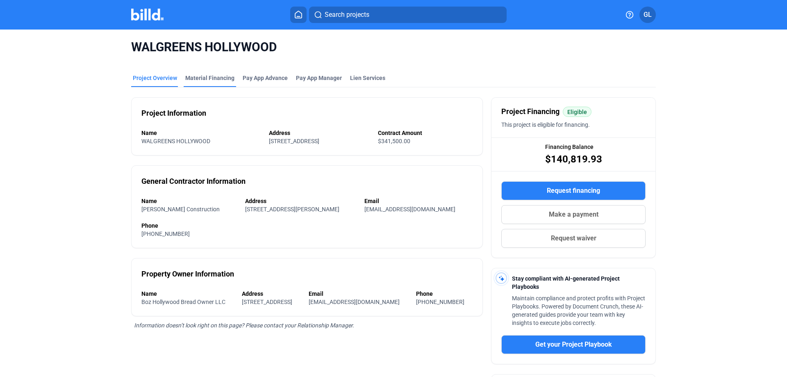 Image resolution: width=787 pixels, height=377 pixels. What do you see at coordinates (578, 310) in the screenshot?
I see `span: Maintain compliance and protect profits with Project Playbooks. Powered by Document Crunch, these...` at bounding box center [578, 310].